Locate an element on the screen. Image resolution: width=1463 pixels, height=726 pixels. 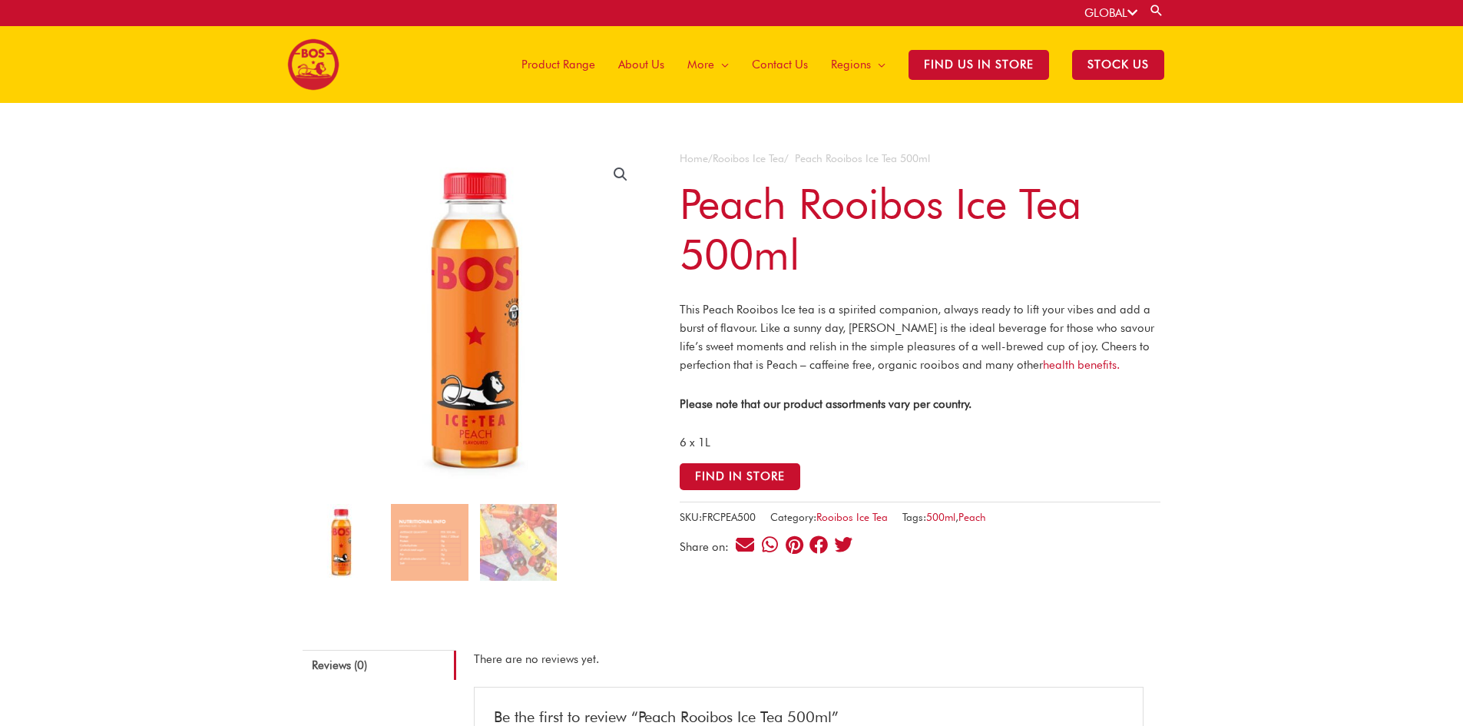
a: 500ml is located at coordinates (941, 517).